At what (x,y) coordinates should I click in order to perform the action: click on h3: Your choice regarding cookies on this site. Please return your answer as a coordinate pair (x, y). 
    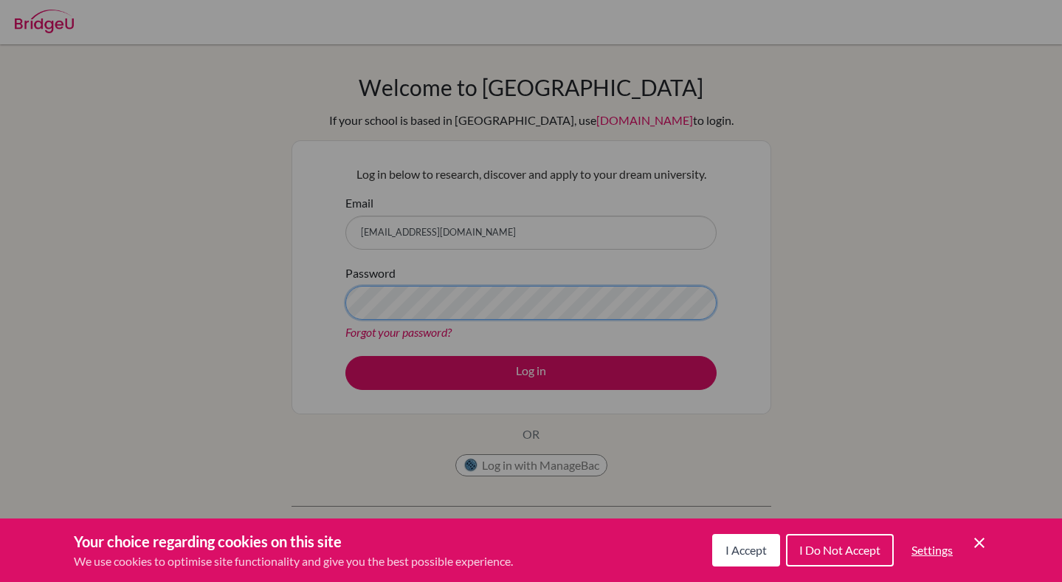
    Looking at the image, I should click on (293, 541).